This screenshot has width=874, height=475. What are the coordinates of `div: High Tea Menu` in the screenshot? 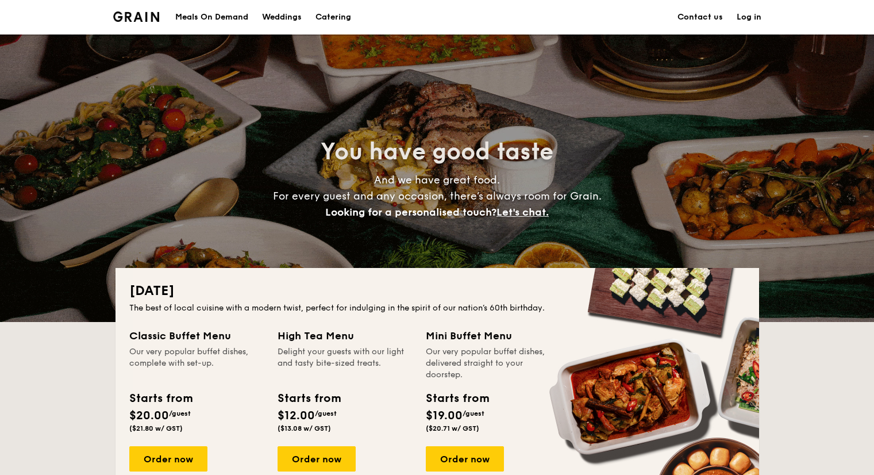 It's located at (345, 335).